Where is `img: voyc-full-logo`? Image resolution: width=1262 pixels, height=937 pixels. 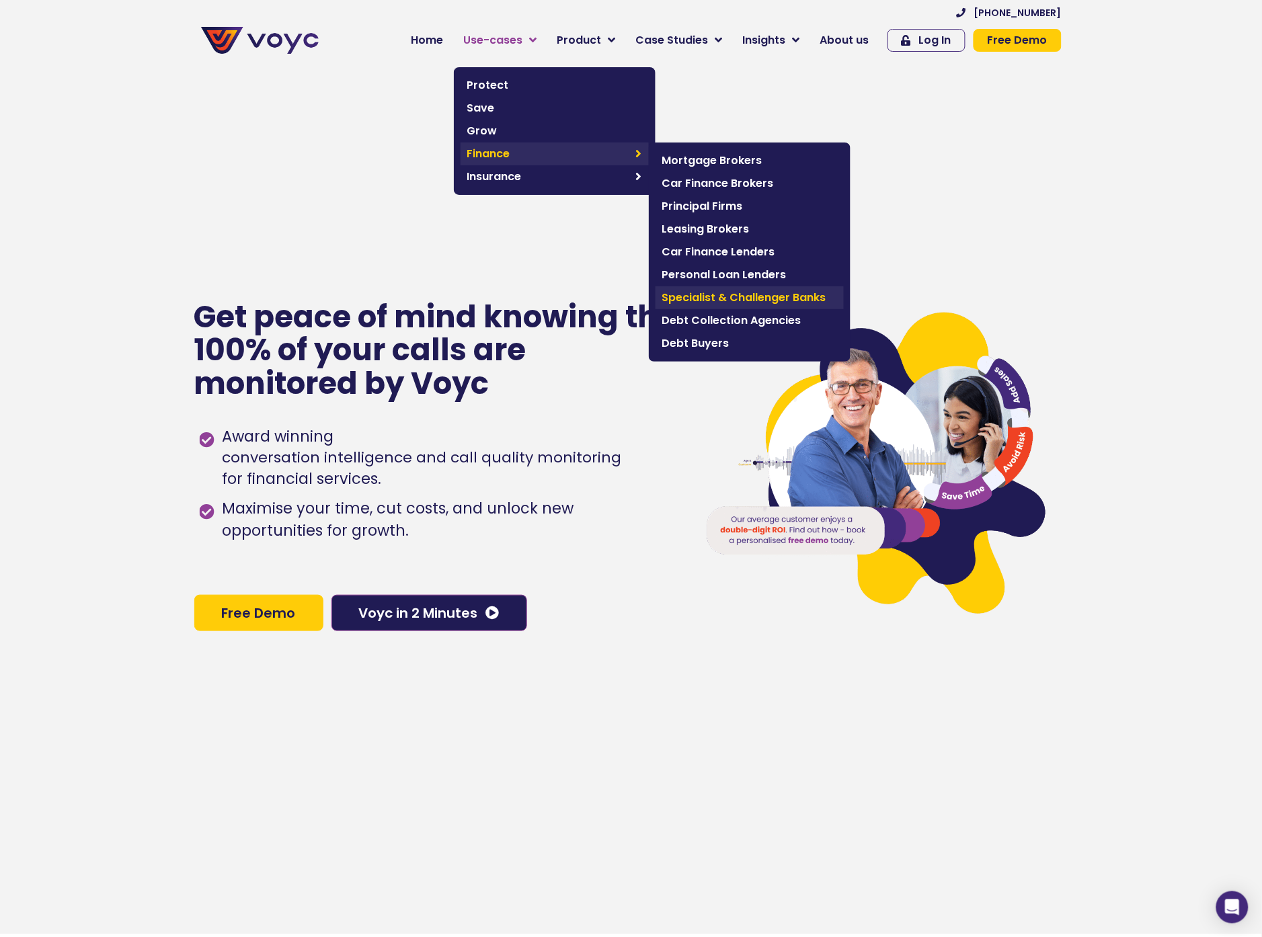 img: voyc-full-logo is located at coordinates (260, 40).